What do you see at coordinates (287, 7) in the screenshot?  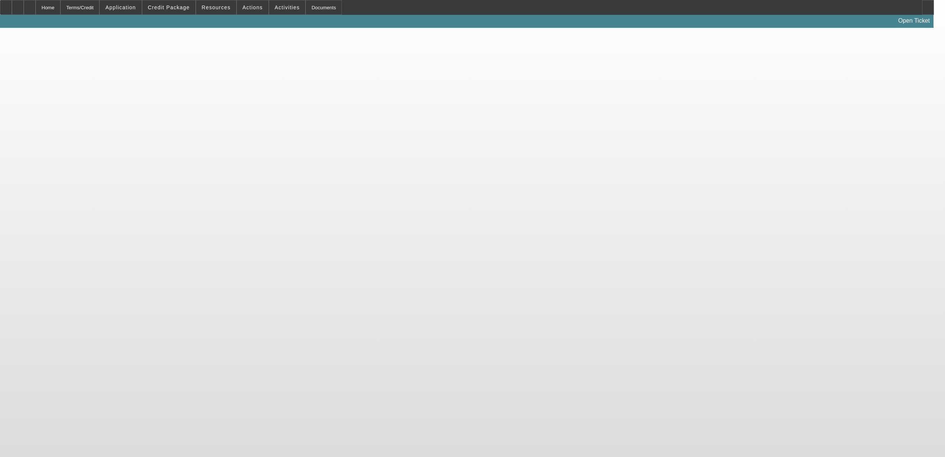 I see `button: Activities` at bounding box center [287, 7].